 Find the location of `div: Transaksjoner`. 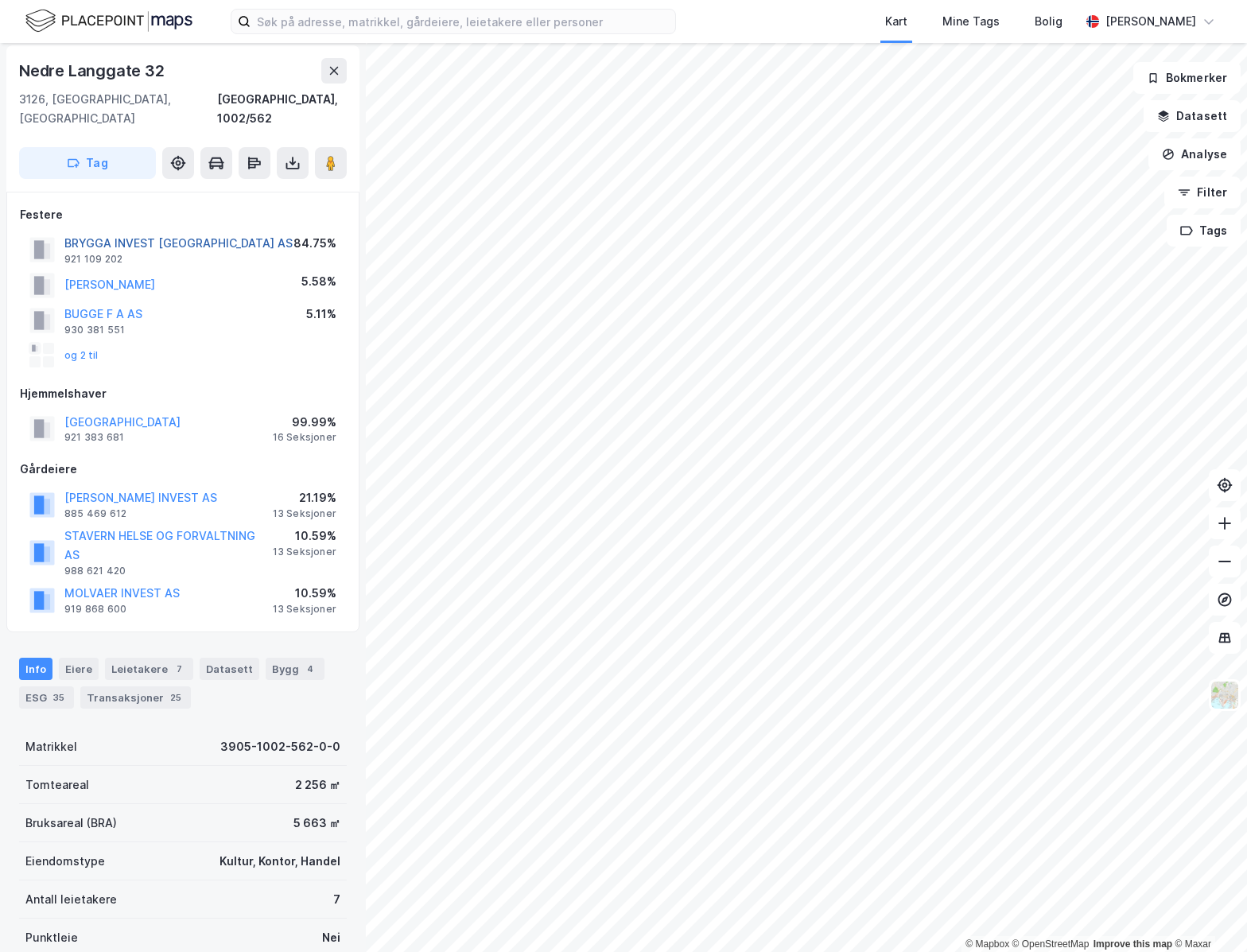

div: Transaksjoner is located at coordinates (135, 698).